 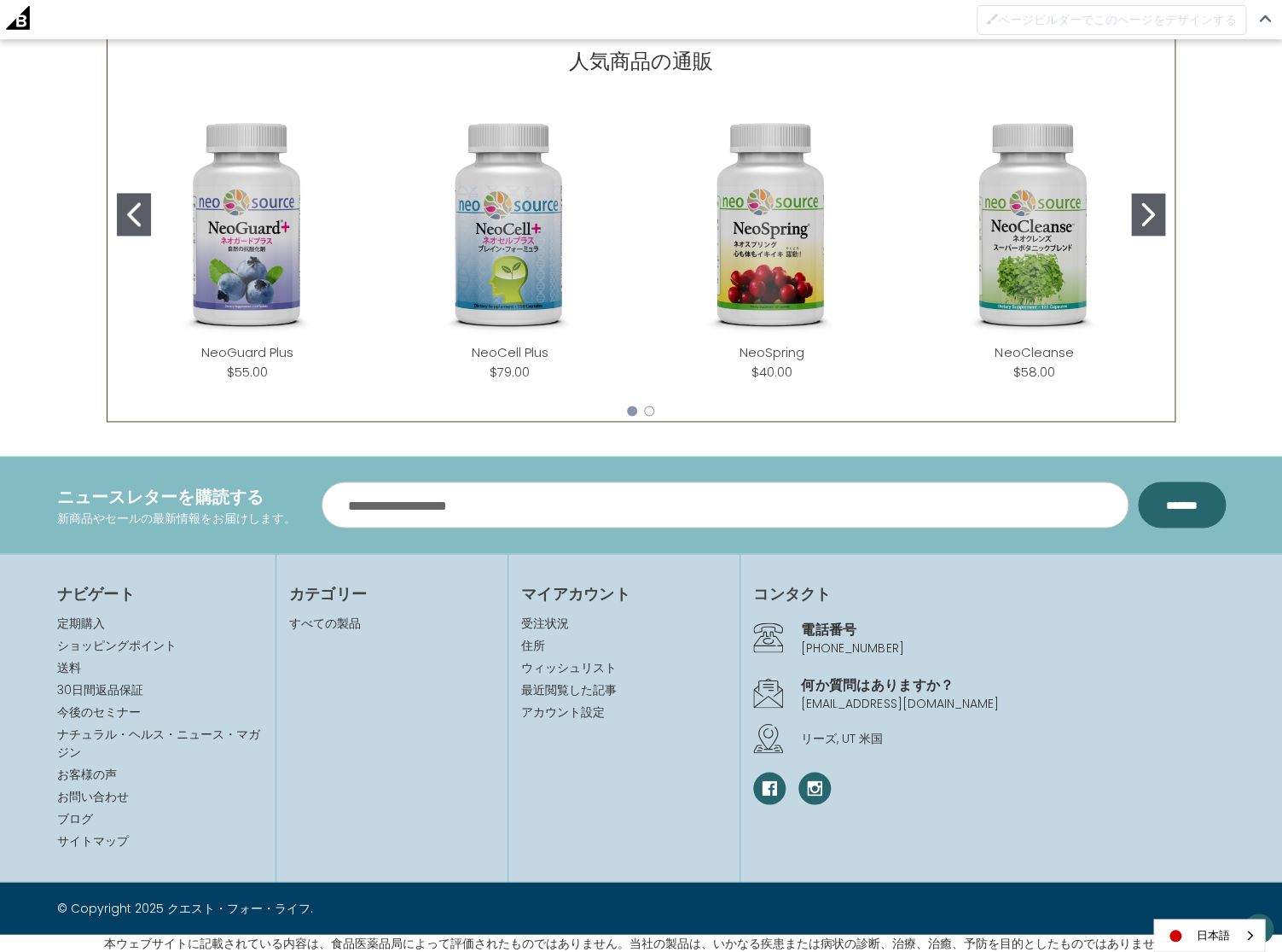 What do you see at coordinates (248, 224) in the screenshot?
I see `img: NeoGuard Plus` at bounding box center [248, 224].